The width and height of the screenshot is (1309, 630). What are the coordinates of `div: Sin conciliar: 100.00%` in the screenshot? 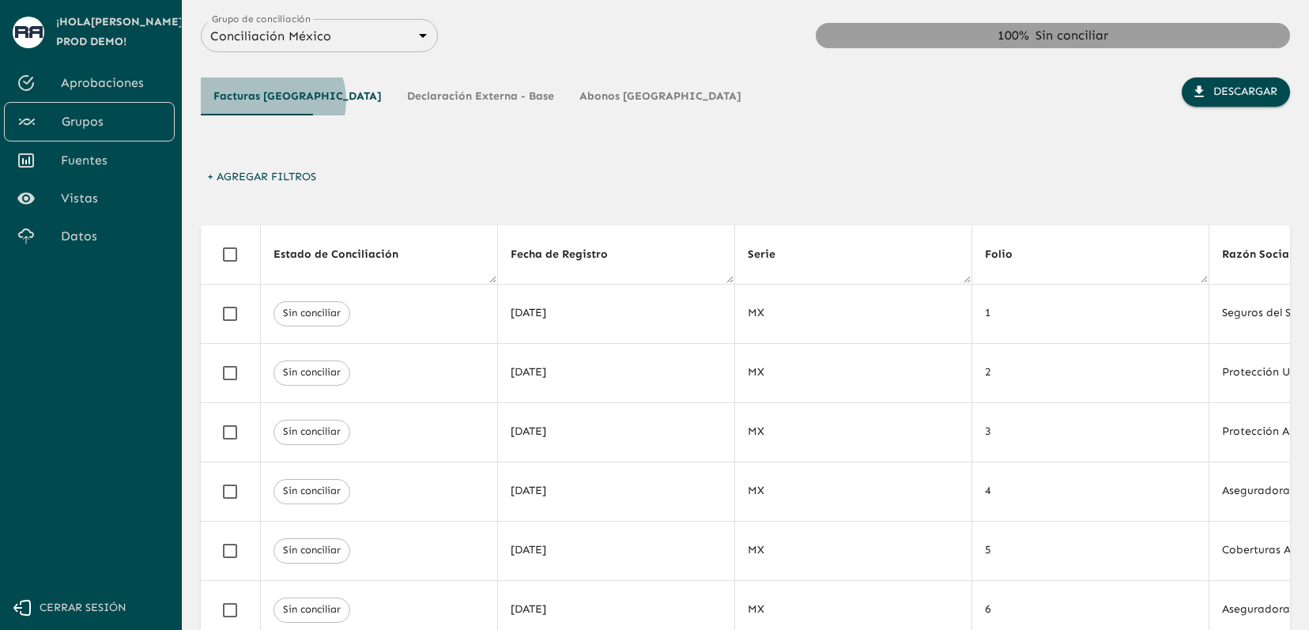 It's located at (1052, 36).